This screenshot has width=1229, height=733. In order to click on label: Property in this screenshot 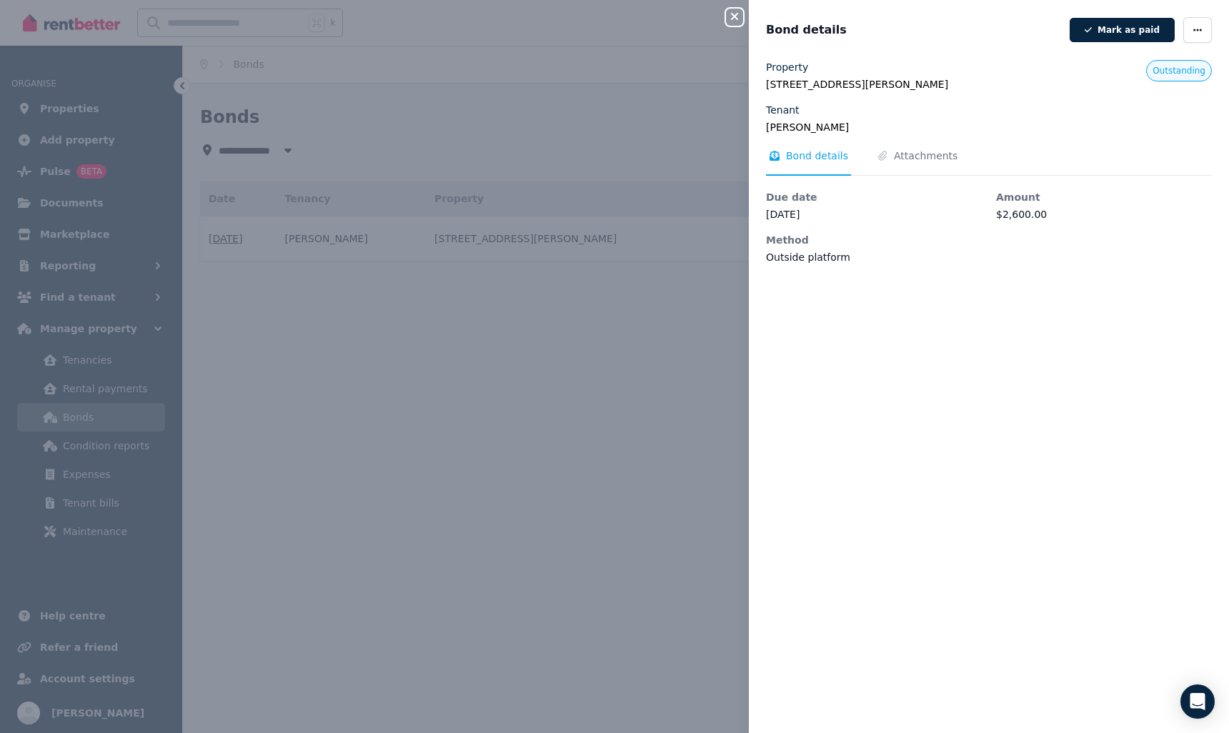, I will do `click(787, 67)`.